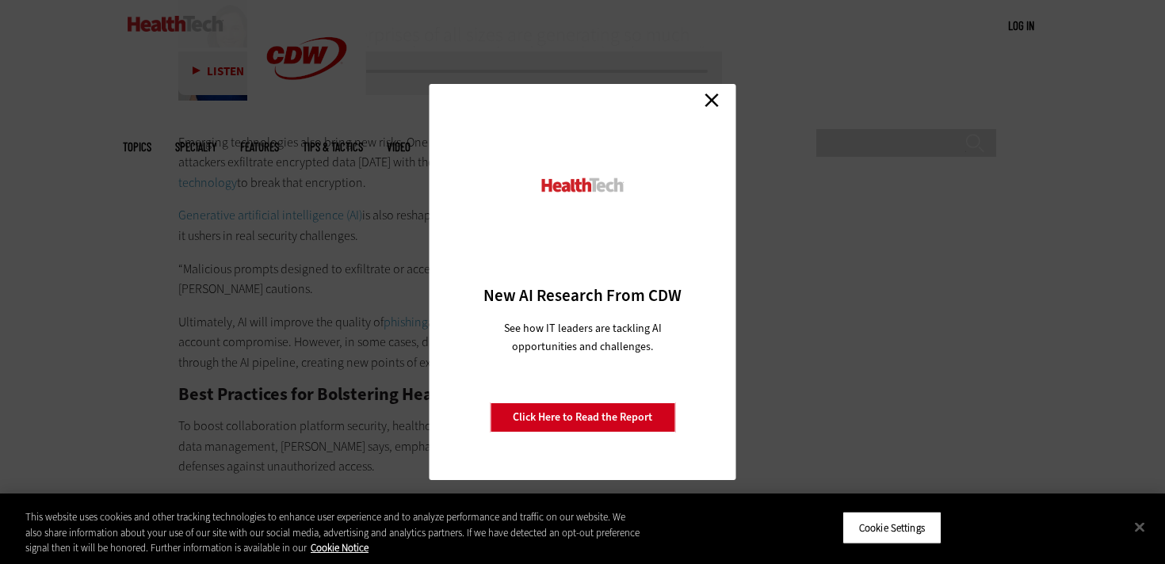 The height and width of the screenshot is (564, 1165). I want to click on a: Close, so click(711, 100).